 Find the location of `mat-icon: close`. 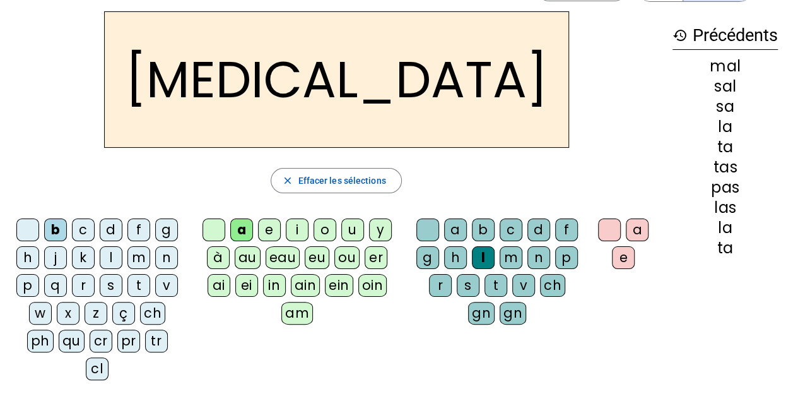

mat-icon: close is located at coordinates (287, 180).